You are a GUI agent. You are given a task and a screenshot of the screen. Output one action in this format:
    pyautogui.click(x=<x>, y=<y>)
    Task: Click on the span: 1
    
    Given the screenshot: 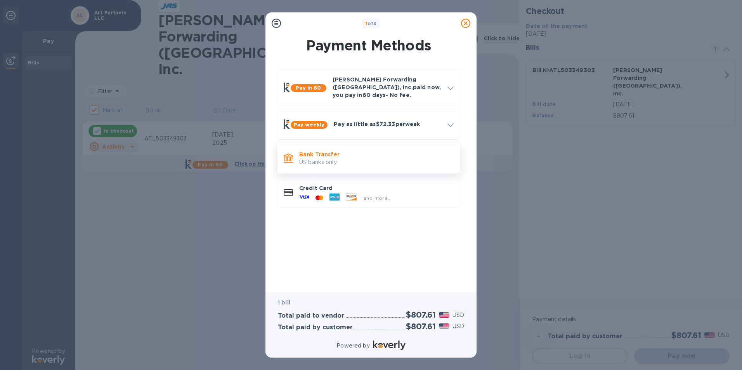 What is the action you would take?
    pyautogui.click(x=366, y=23)
    